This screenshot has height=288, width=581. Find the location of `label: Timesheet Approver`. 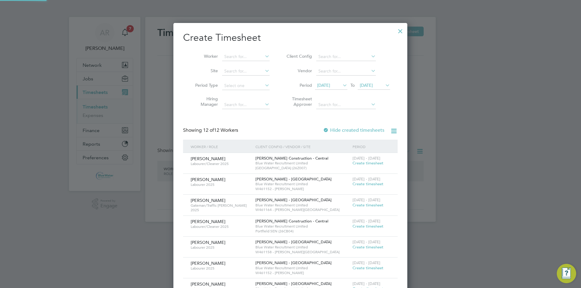

label: Timesheet Approver is located at coordinates (298, 102).